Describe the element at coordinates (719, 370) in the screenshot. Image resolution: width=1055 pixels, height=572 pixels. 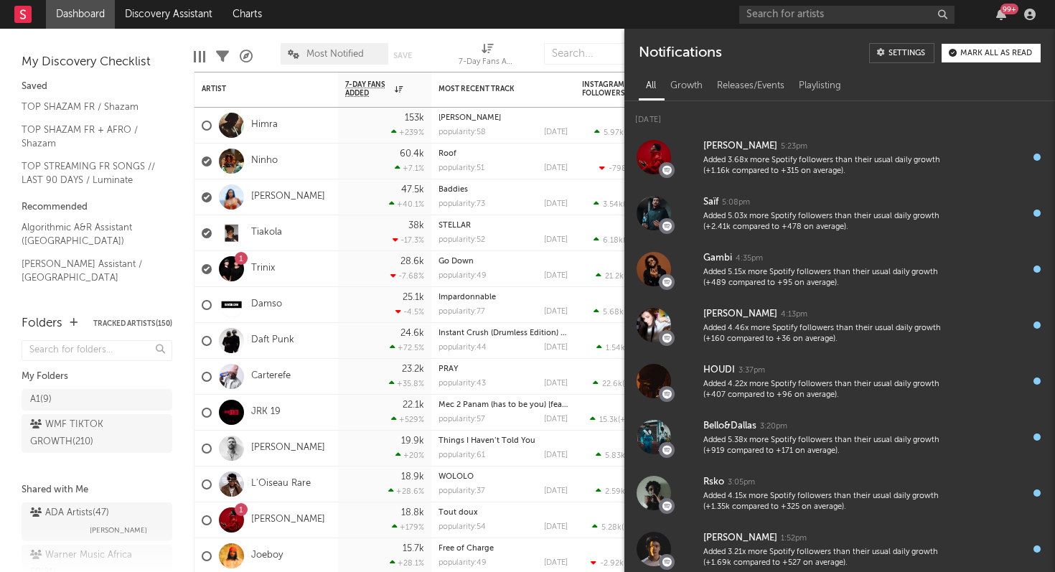
I see `div: HOUDI` at that location.